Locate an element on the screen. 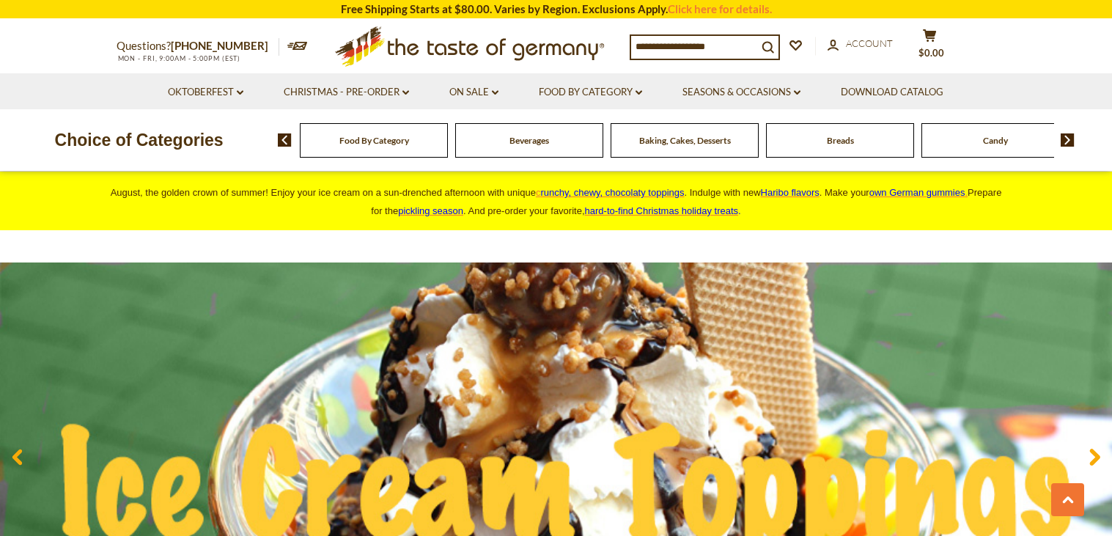  a: Oktoberfest is located at coordinates (205, 92).